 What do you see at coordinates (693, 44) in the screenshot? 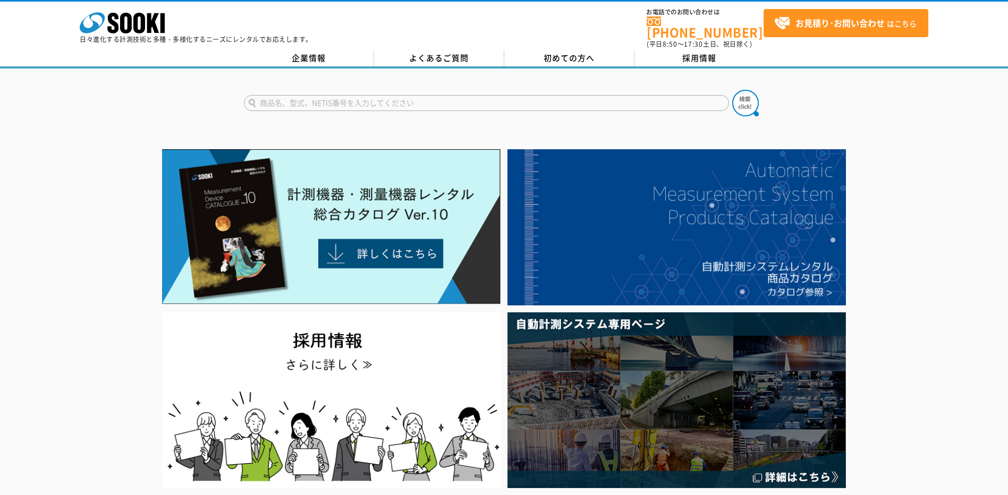
I see `span: 17:30` at bounding box center [693, 44].